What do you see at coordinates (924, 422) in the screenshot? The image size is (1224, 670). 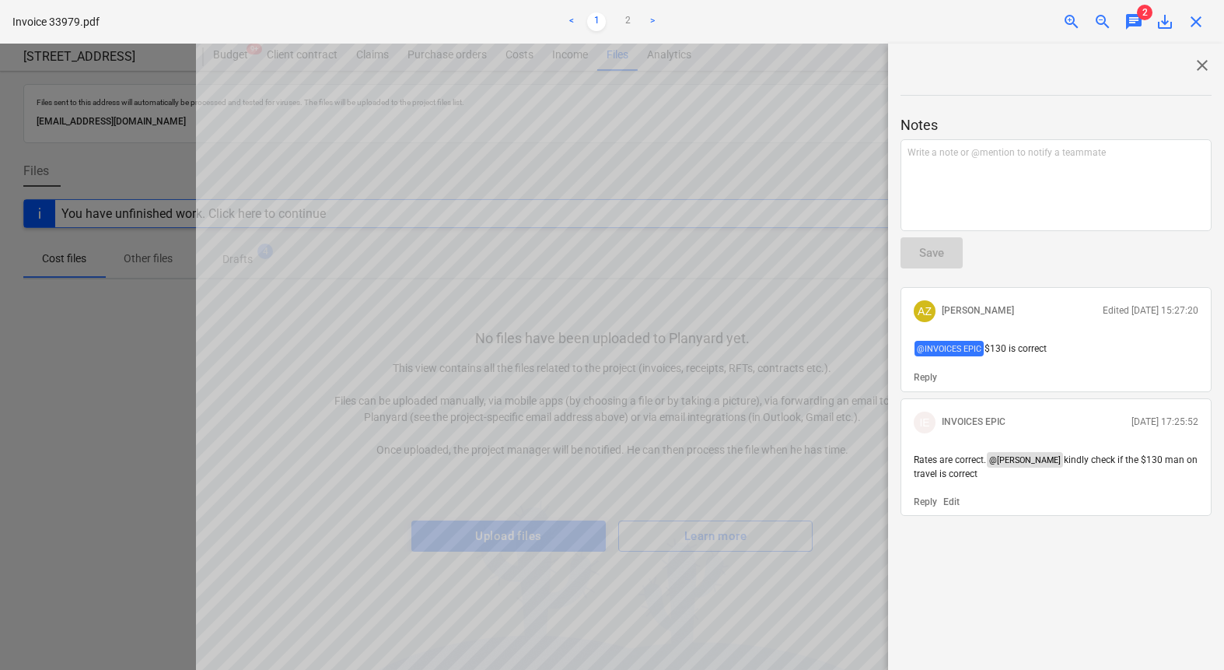 I see `span: IE` at bounding box center [924, 422].